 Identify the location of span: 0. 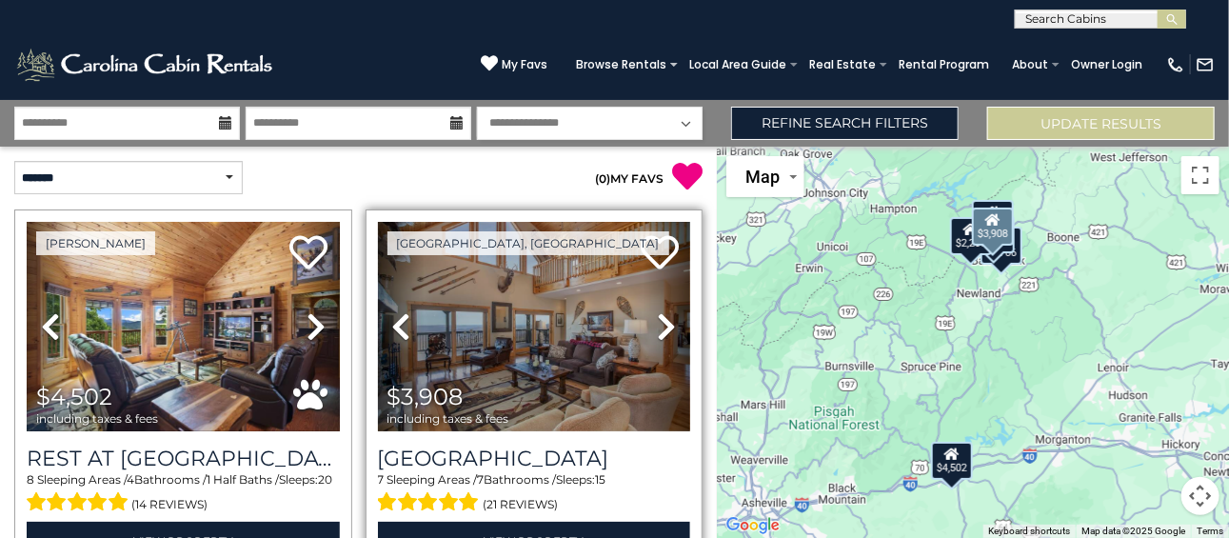
(603, 178).